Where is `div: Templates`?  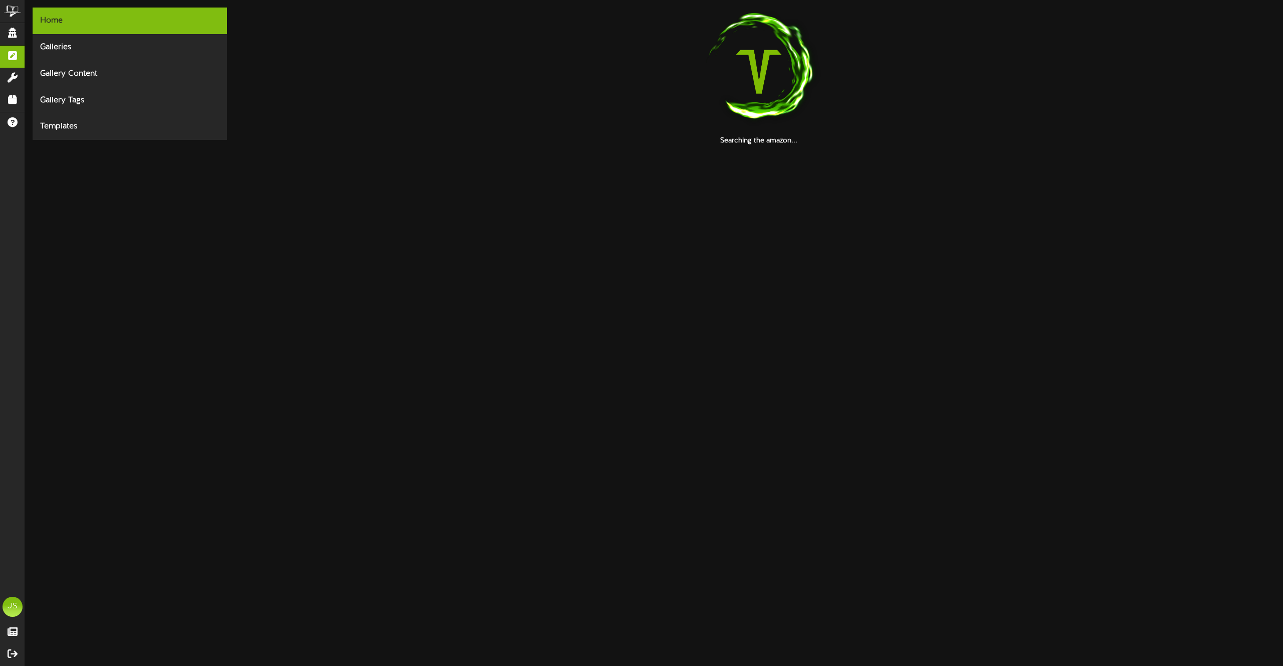
div: Templates is located at coordinates (130, 126).